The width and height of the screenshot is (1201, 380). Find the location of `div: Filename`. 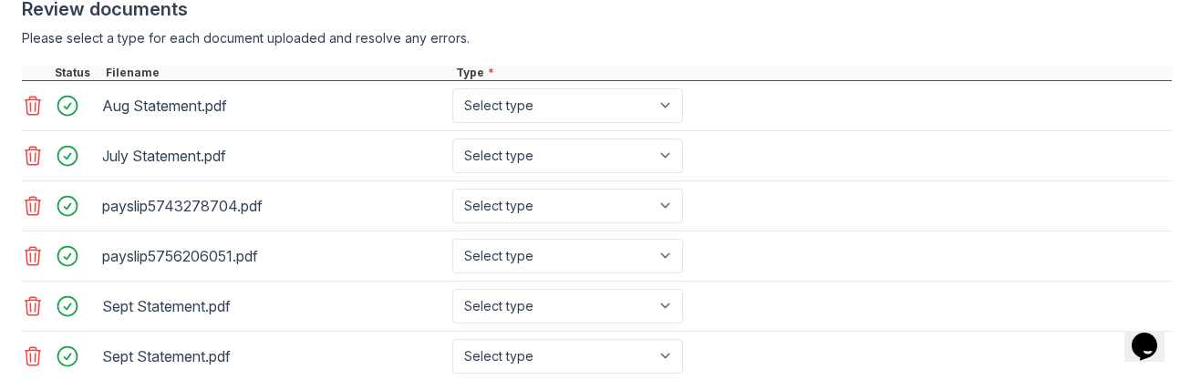

div: Filename is located at coordinates (277, 73).